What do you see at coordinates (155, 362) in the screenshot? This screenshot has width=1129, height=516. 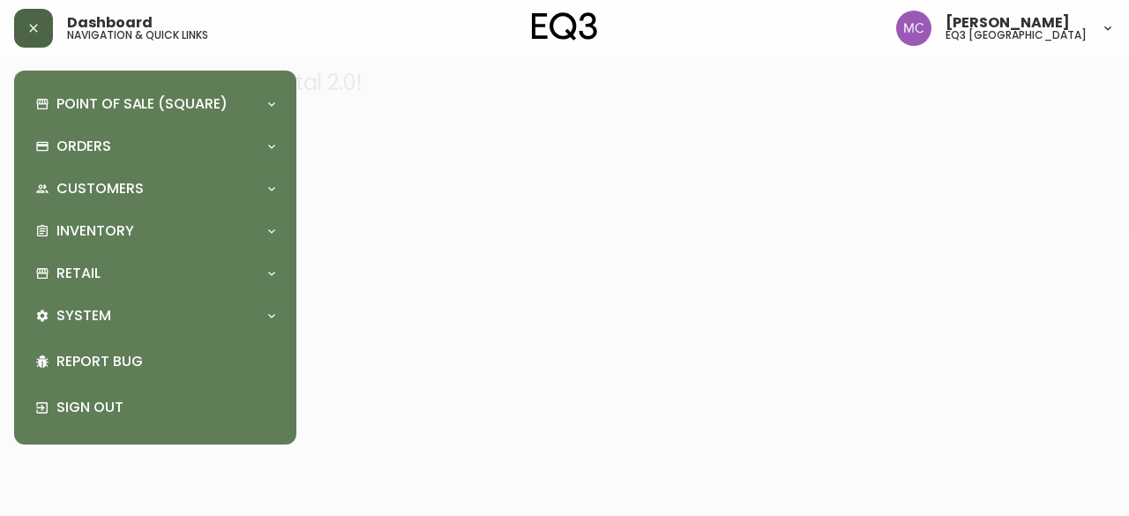 I see `div: Report Bug` at bounding box center [155, 362].